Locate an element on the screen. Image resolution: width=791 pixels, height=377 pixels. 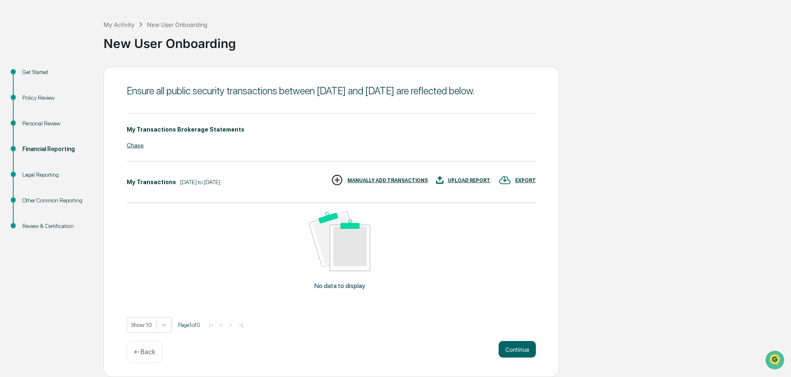
div: Policy Review is located at coordinates (56, 98).